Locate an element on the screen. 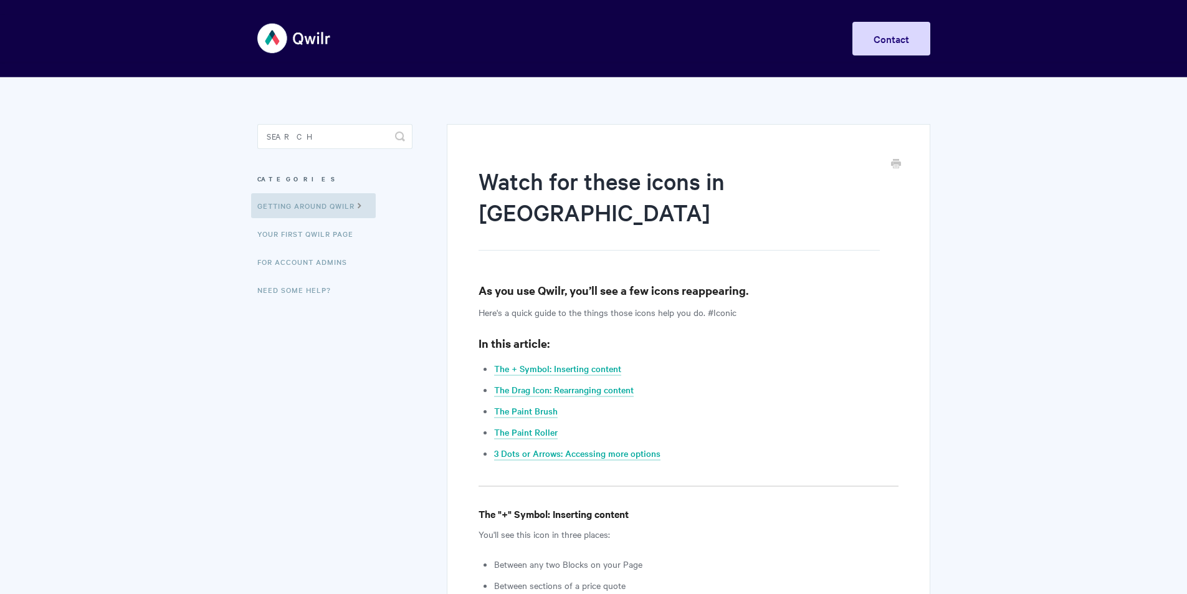 This screenshot has height=594, width=1187. a: The Drag Icon: Rearranging content is located at coordinates (564, 390).